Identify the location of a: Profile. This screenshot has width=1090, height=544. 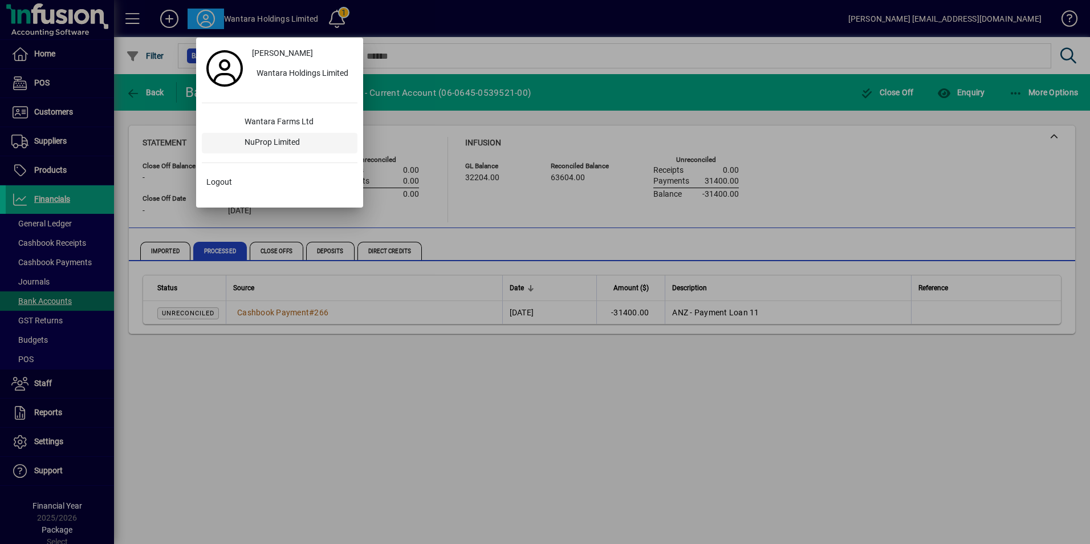
(225, 68).